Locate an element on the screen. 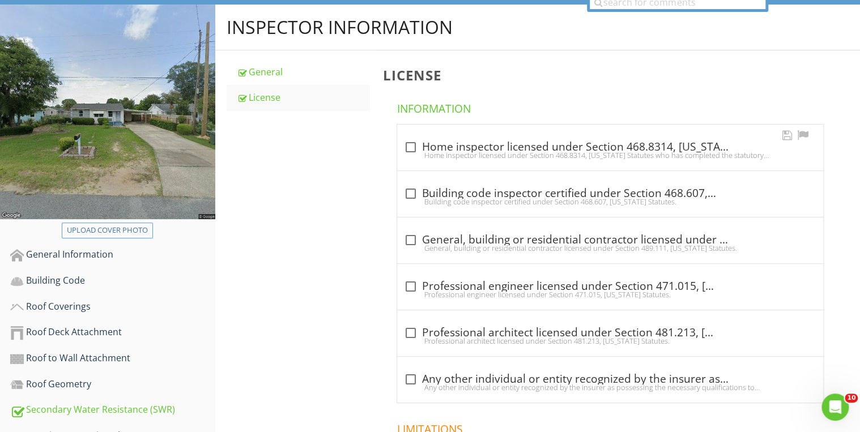 This screenshot has height=432, width=860. h4: Information is located at coordinates (613, 107).